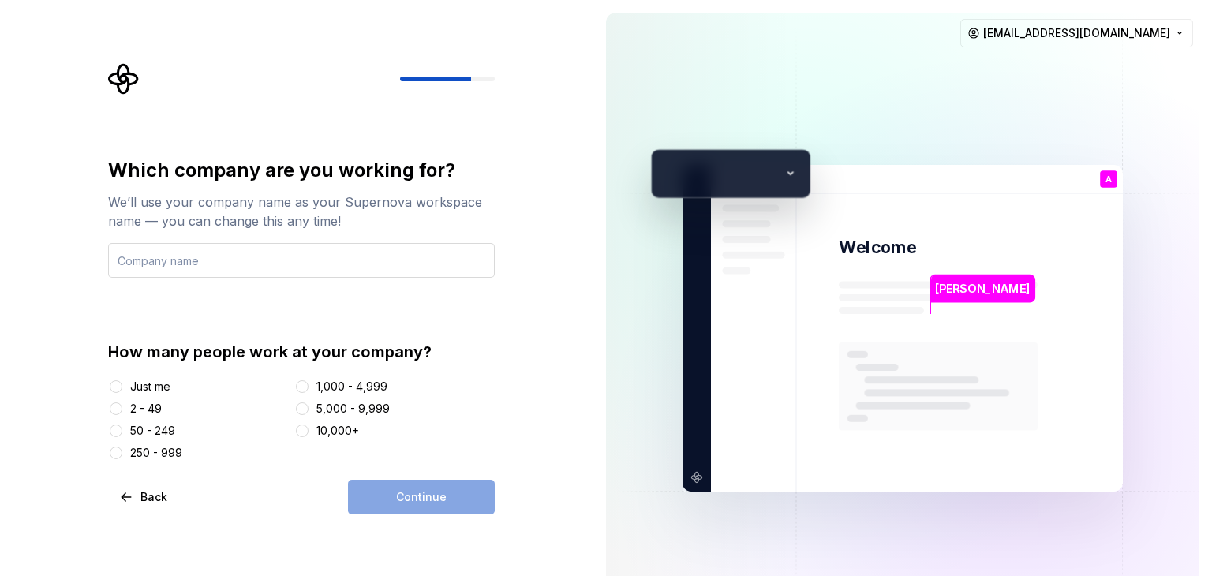 Image resolution: width=1212 pixels, height=576 pixels. I want to click on div: 2 - 49, so click(146, 409).